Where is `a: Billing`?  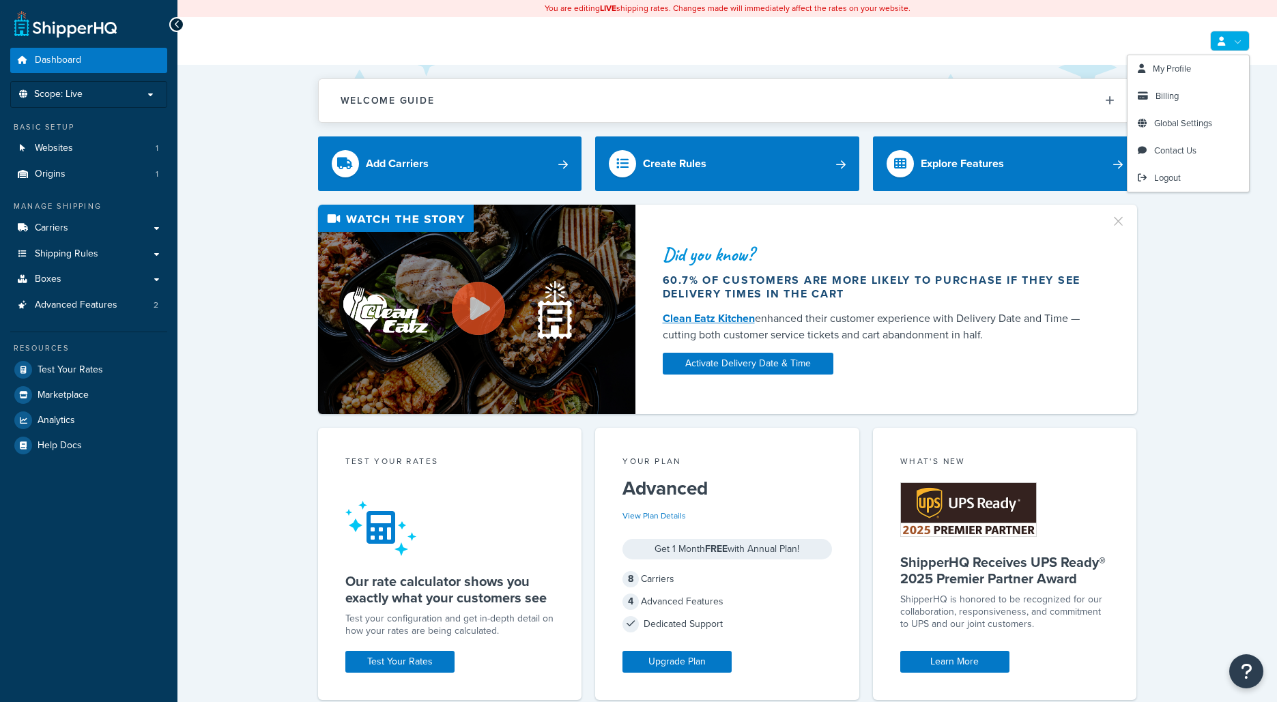 a: Billing is located at coordinates (1189, 96).